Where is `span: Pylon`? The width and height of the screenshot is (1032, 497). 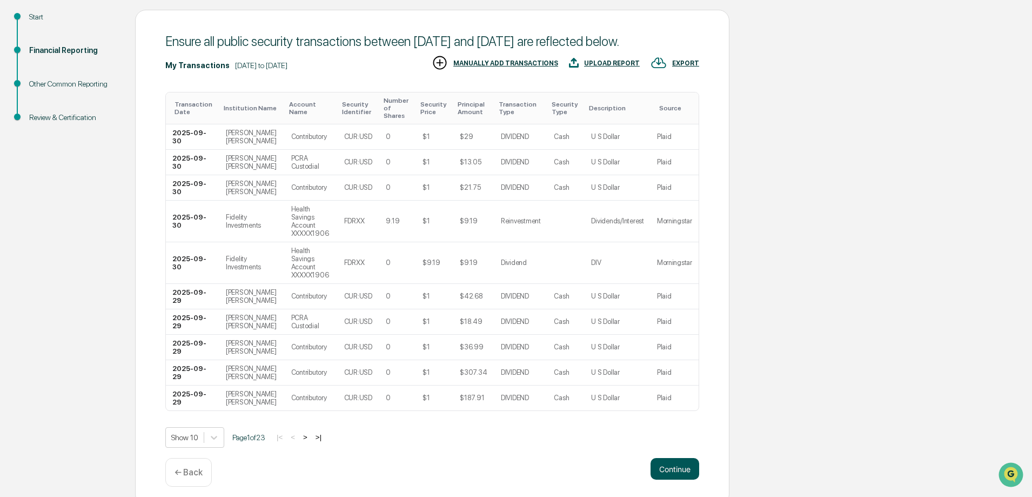 span: Pylon is located at coordinates (119, 187).